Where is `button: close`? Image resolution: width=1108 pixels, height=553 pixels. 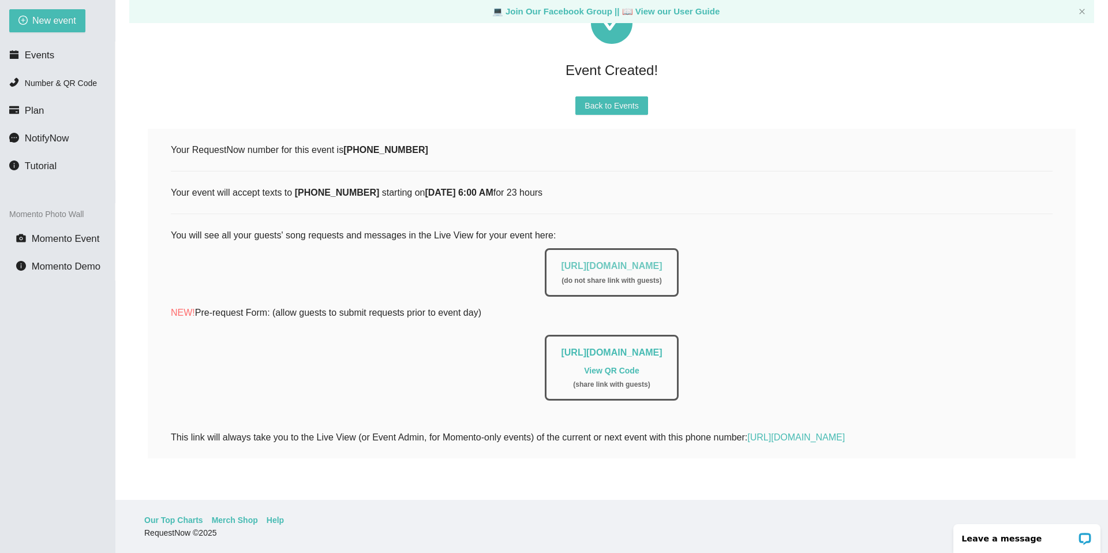
button: close is located at coordinates (1082, 12).